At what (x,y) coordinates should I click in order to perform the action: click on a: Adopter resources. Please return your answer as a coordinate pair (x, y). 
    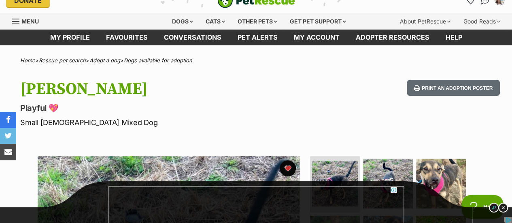
    Looking at the image, I should click on (392, 37).